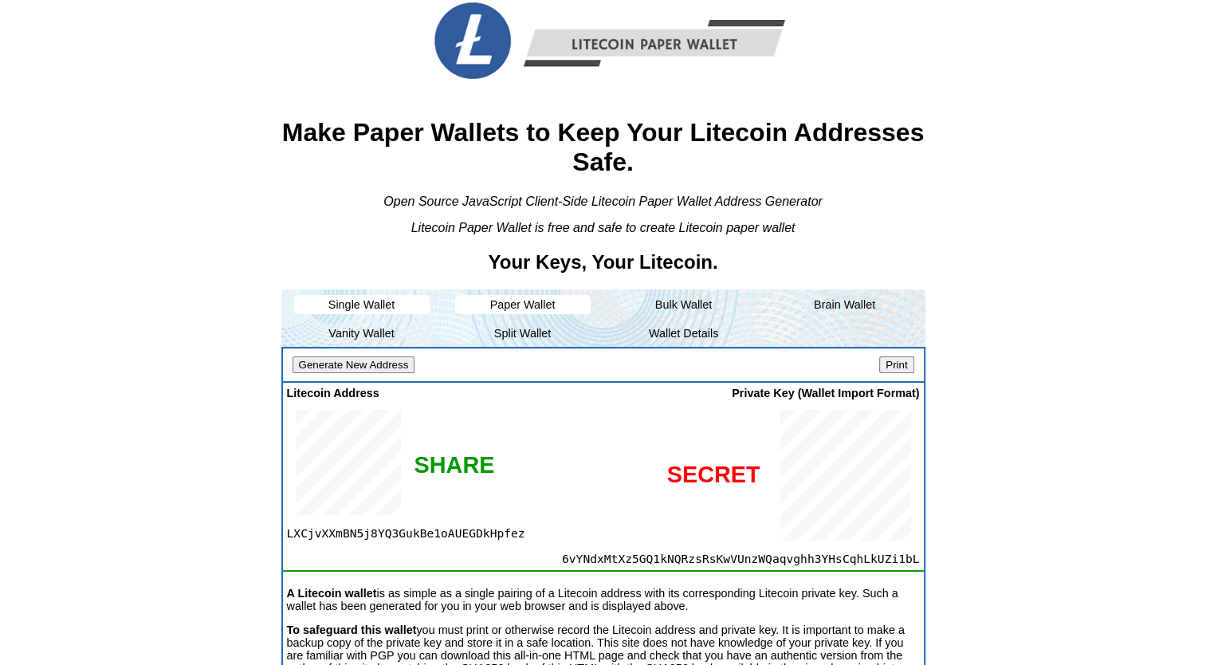  What do you see at coordinates (713, 474) in the screenshot?
I see `div: SECRET` at bounding box center [713, 474].